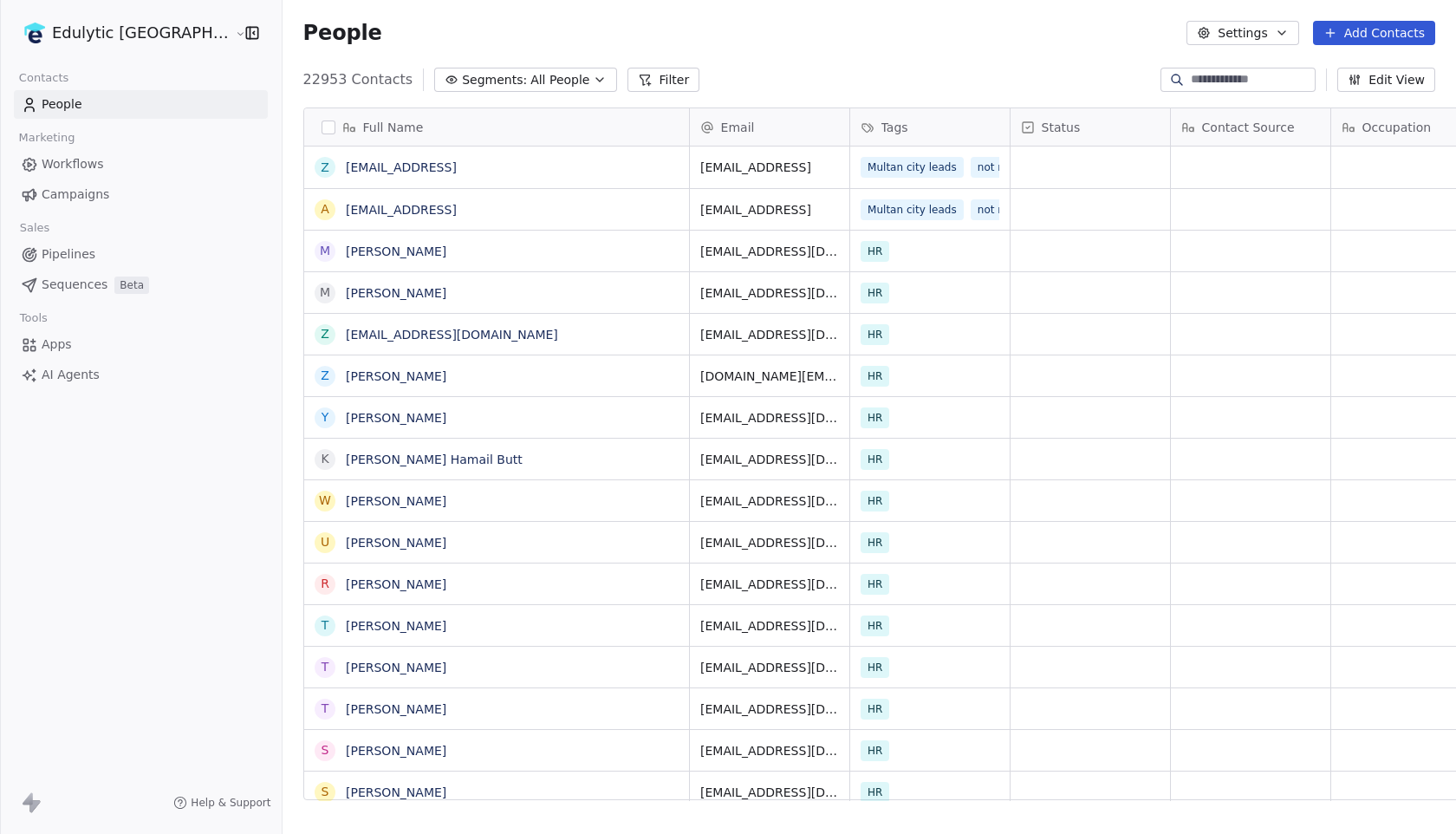  What do you see at coordinates (33, 318) in the screenshot?
I see `span: Tools` at bounding box center [33, 318].